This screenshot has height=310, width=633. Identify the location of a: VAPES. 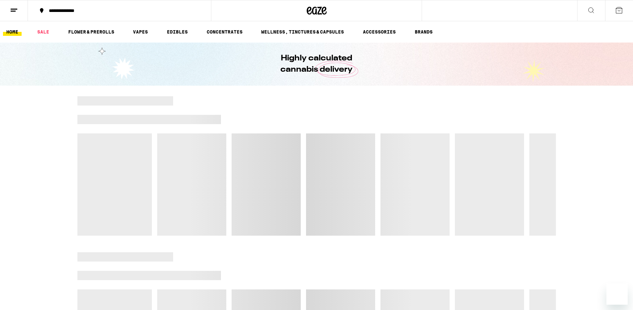
(140, 32).